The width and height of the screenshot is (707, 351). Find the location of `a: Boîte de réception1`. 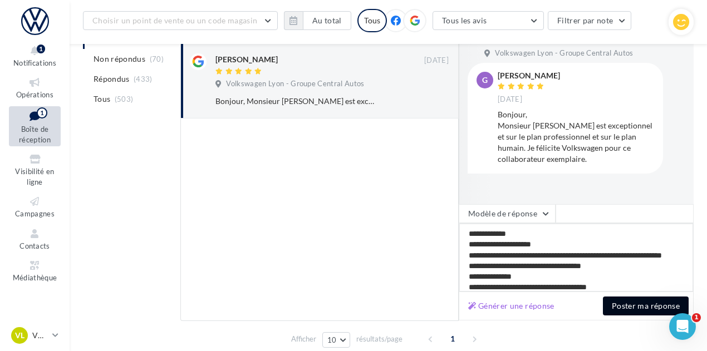

a: Boîte de réception1 is located at coordinates (35, 126).